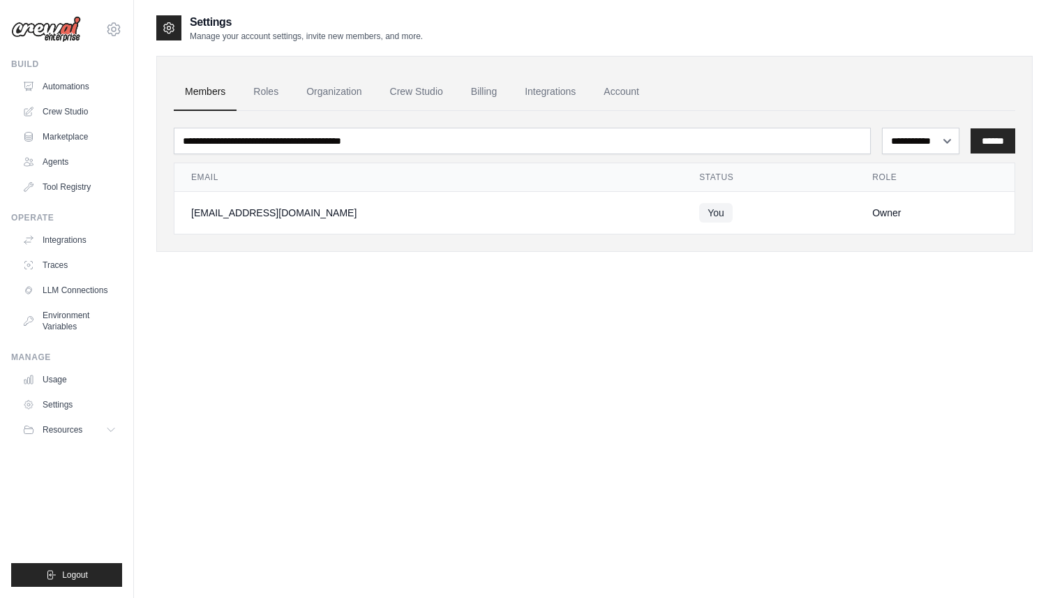 This screenshot has width=1055, height=598. I want to click on img: Logo, so click(46, 29).